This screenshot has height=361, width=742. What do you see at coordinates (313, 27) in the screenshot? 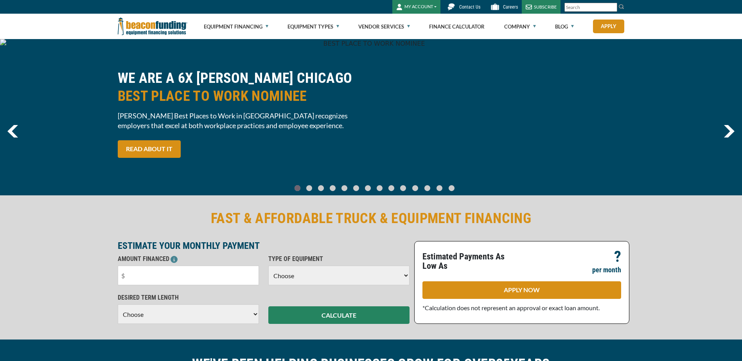
I see `a: Equipment Types` at bounding box center [313, 27].